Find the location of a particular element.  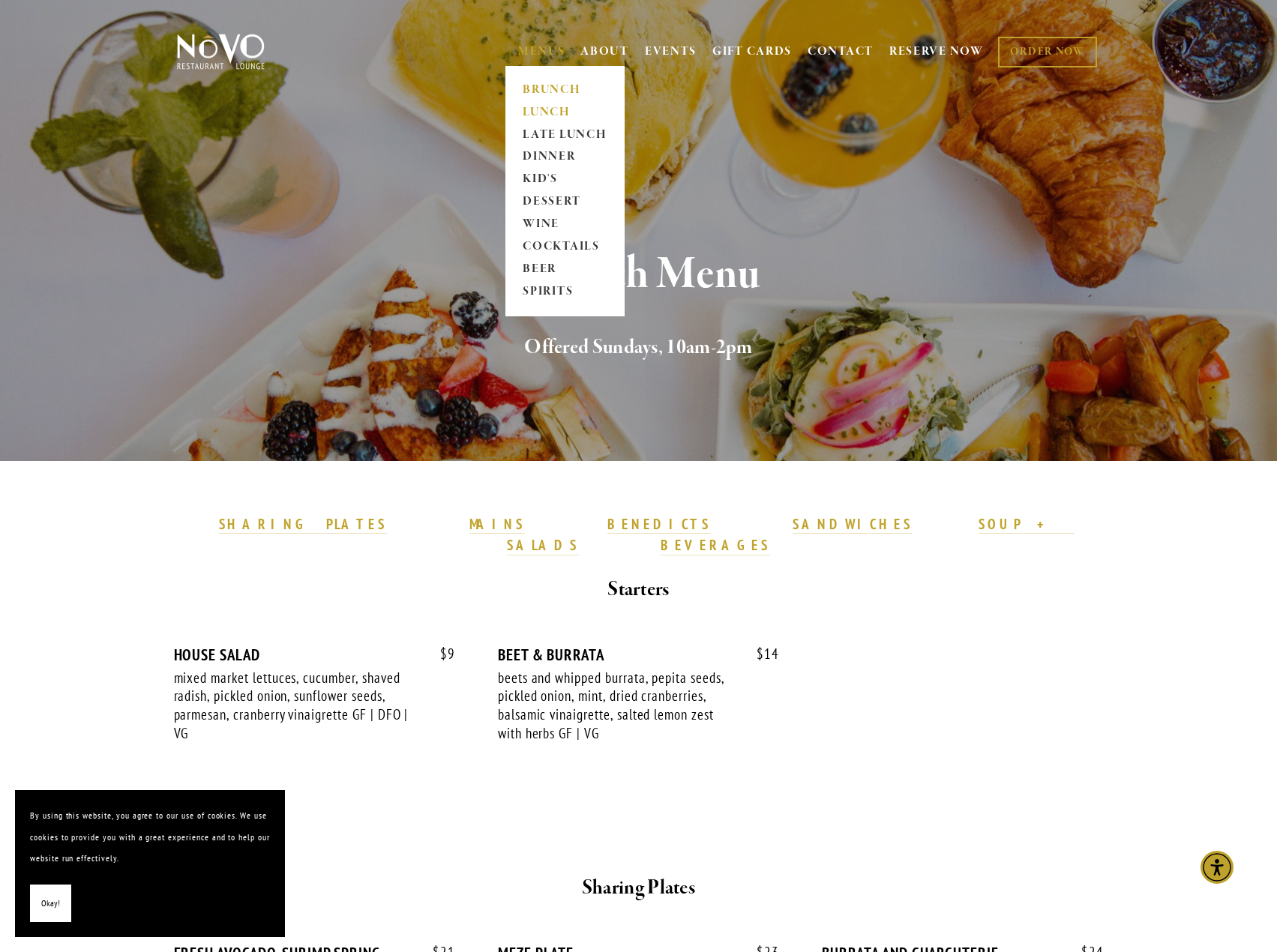

strong: Sharing Plates is located at coordinates (638, 888).